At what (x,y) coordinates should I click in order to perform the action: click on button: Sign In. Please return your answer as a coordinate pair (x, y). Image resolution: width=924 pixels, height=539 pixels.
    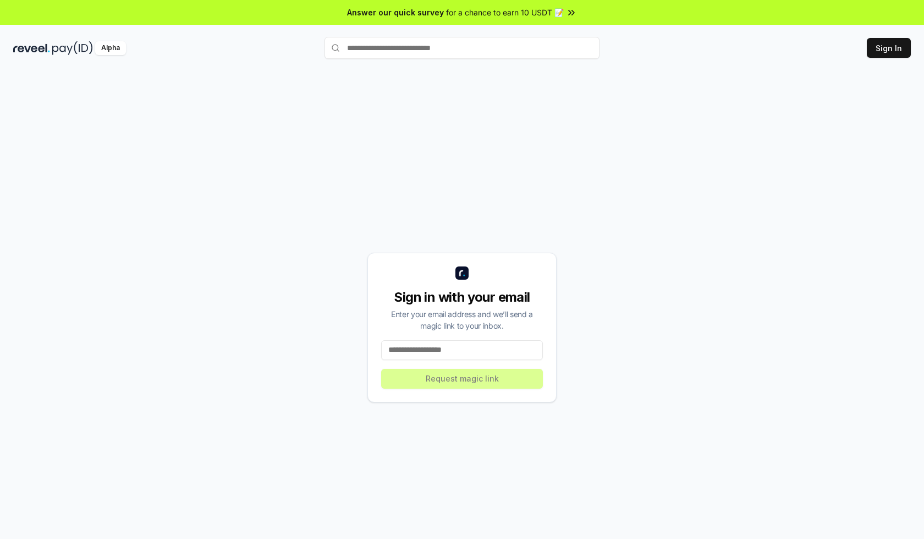
    Looking at the image, I should click on (889, 48).